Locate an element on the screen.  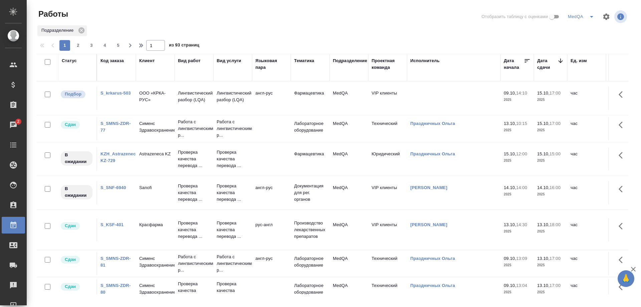
span: 5 is located at coordinates (118, 45).